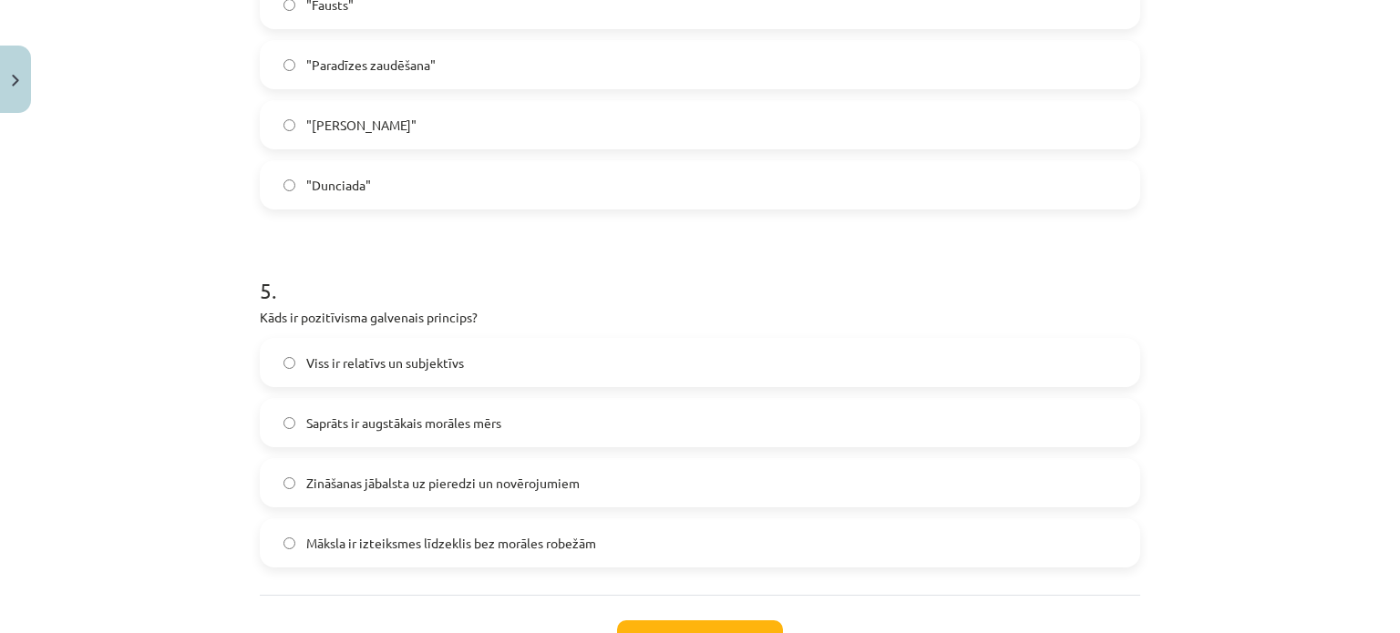 This screenshot has height=633, width=1400. I want to click on input: "Paradīzes zaudēšana", so click(289, 65).